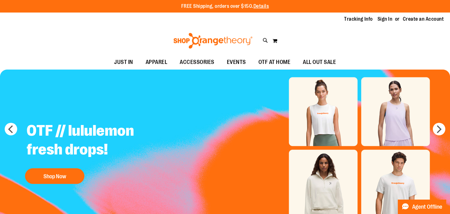 Image resolution: width=450 pixels, height=214 pixels. Describe the element at coordinates (319, 62) in the screenshot. I see `span: ALL OUT SALE` at that location.